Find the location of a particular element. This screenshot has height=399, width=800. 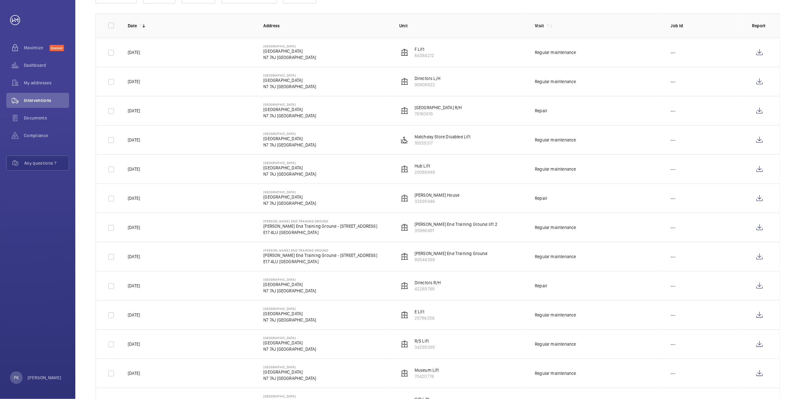

span: Discover is located at coordinates (57, 48).